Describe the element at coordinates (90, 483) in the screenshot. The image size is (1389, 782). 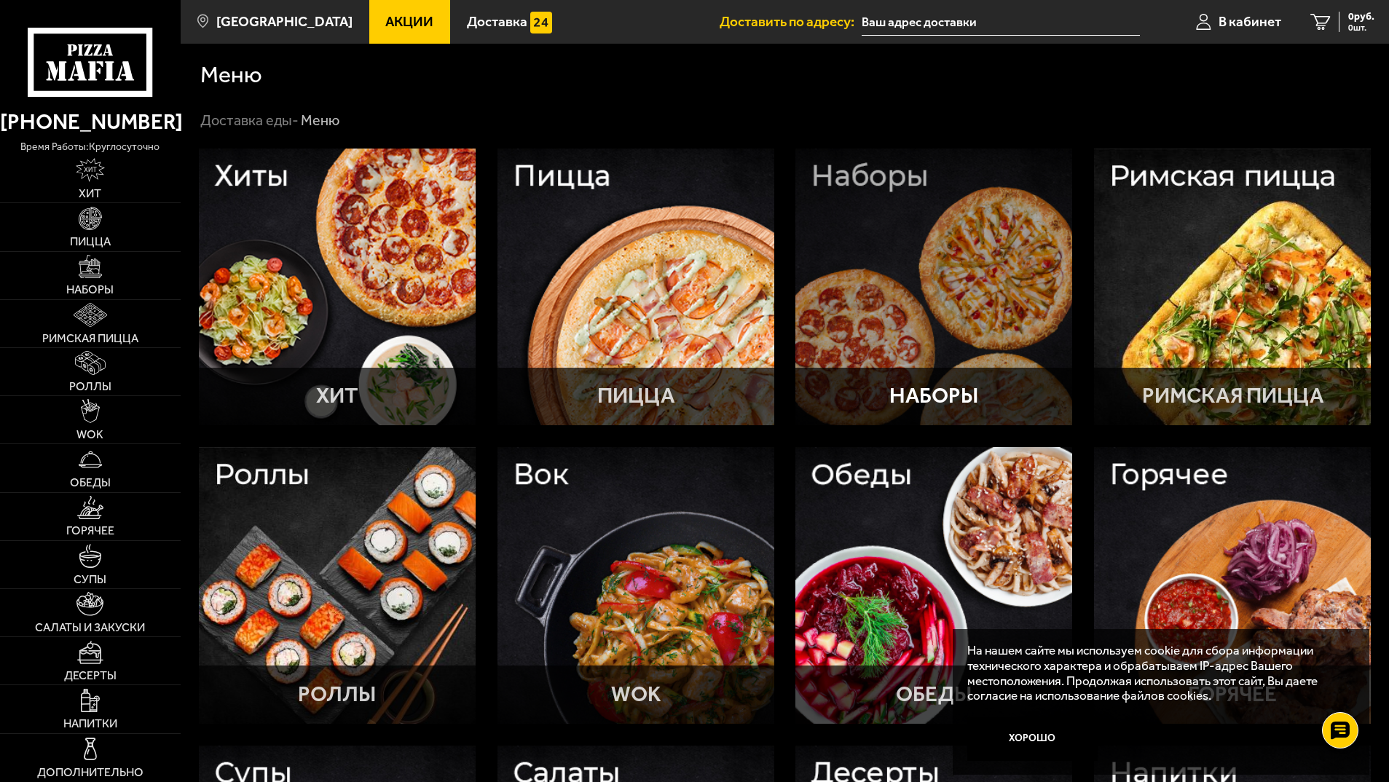
I see `span: Обеды` at that location.